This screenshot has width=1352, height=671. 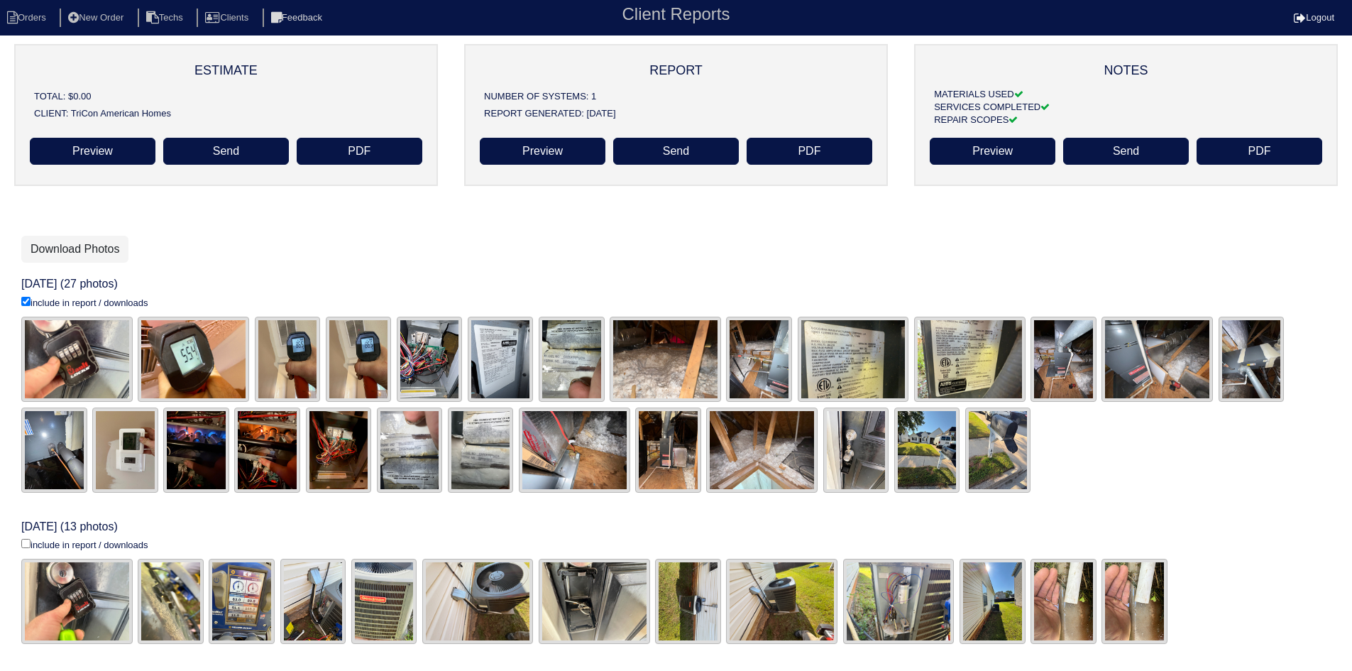 What do you see at coordinates (228, 17) in the screenshot?
I see `a: Clients` at bounding box center [228, 17].